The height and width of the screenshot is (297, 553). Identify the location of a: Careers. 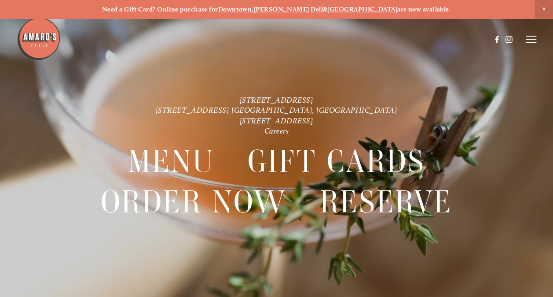
(277, 130).